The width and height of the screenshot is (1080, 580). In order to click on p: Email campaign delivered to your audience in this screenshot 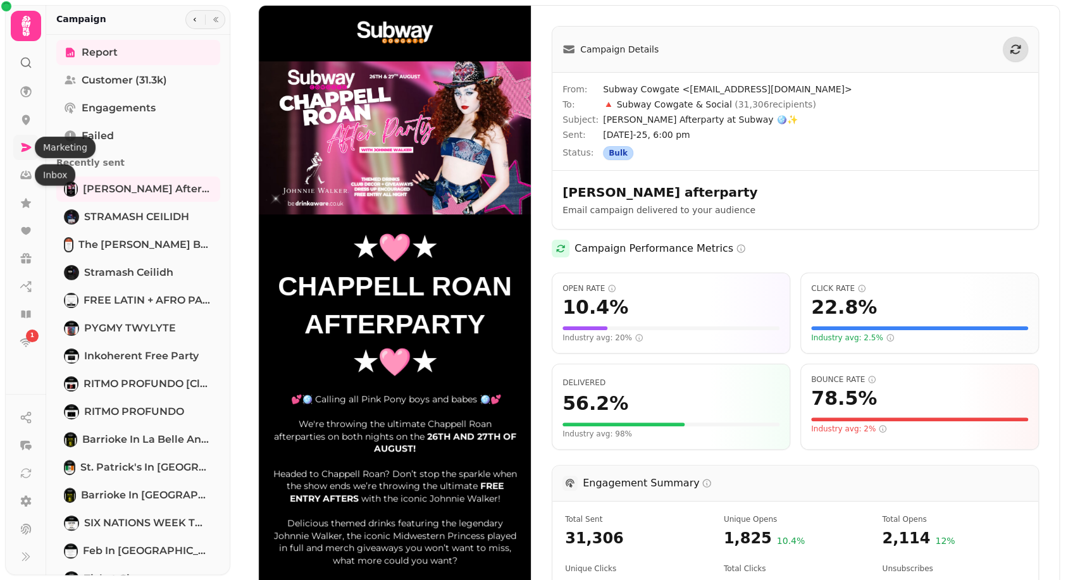, I will do `click(724, 210)`.